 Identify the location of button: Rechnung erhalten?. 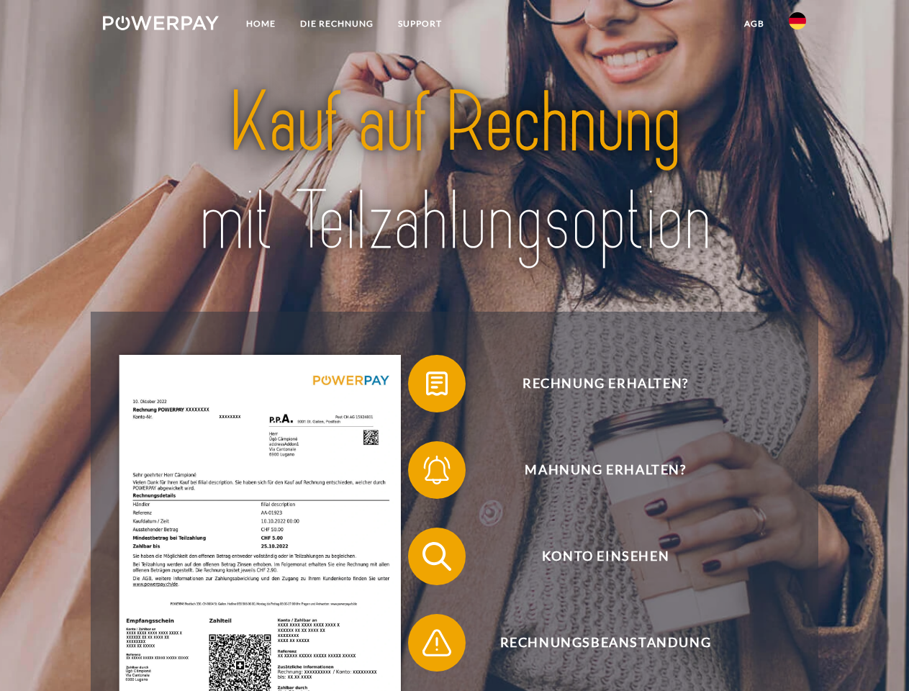
(595, 384).